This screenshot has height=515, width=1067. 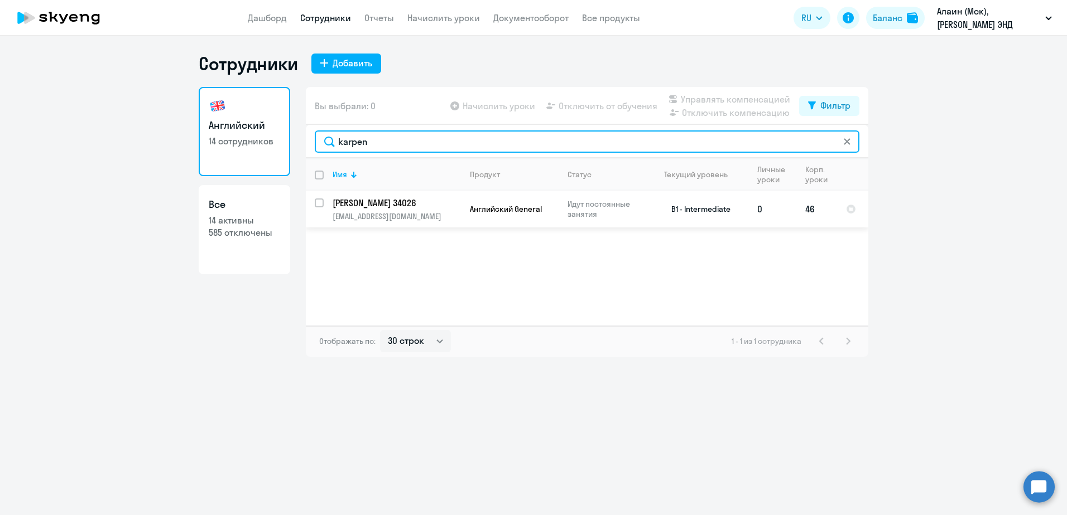 I want to click on a: Все14 активны585 отключены, so click(x=244, y=230).